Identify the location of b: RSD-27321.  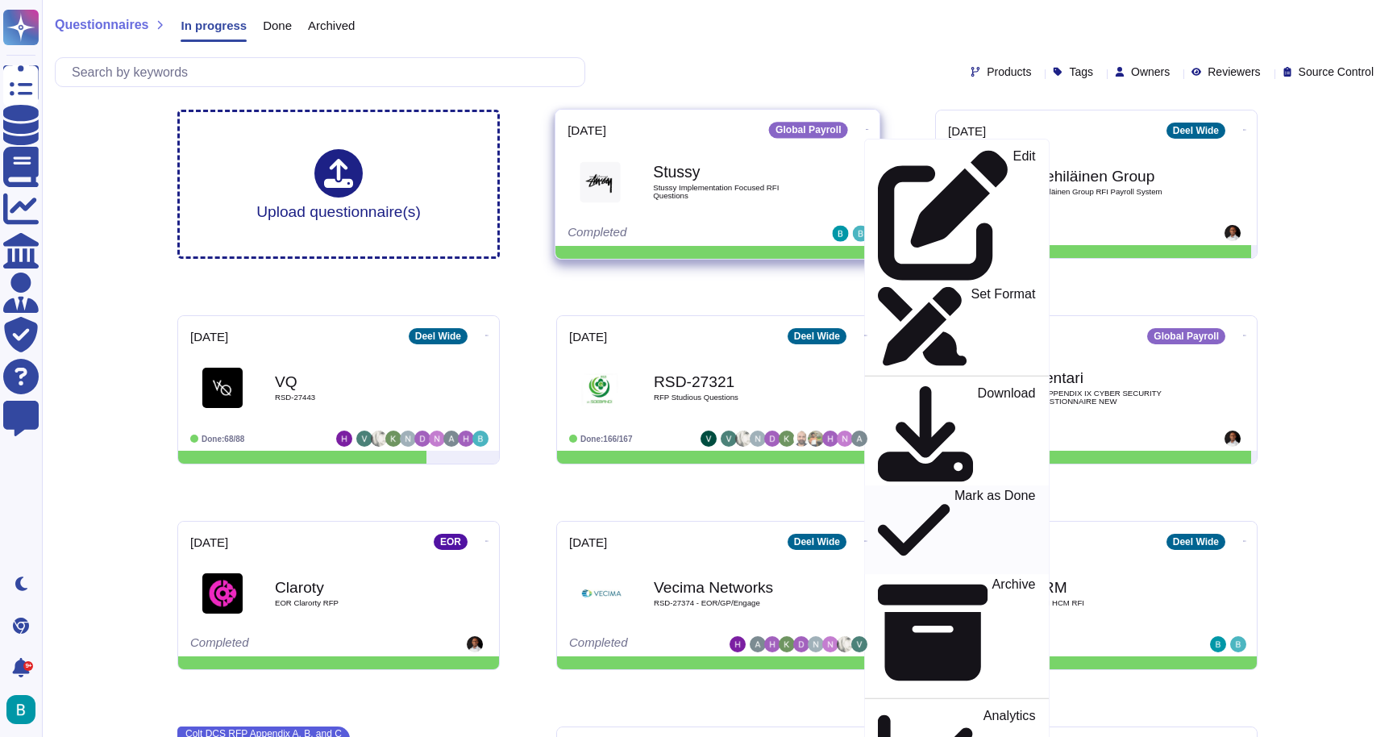
(734, 381).